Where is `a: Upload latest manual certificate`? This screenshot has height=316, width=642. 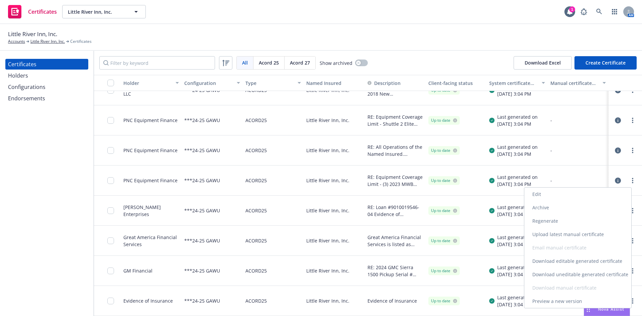
a: Upload latest manual certificate is located at coordinates (578, 234).